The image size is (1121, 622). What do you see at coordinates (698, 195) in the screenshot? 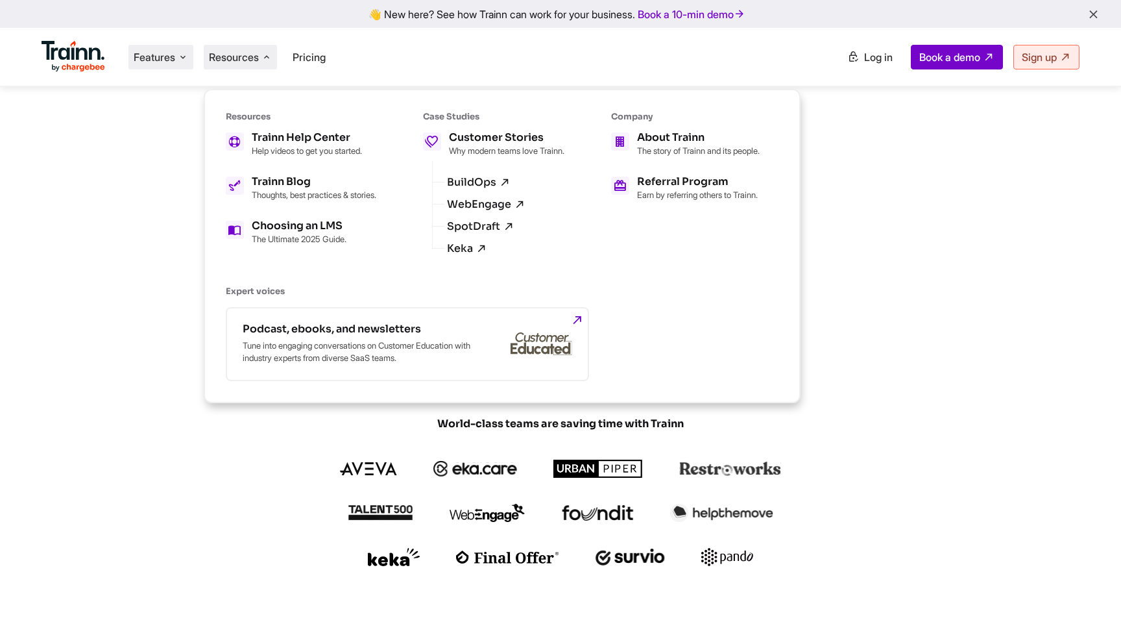
I see `p: Earn by referring others to Trainn.` at bounding box center [698, 195].